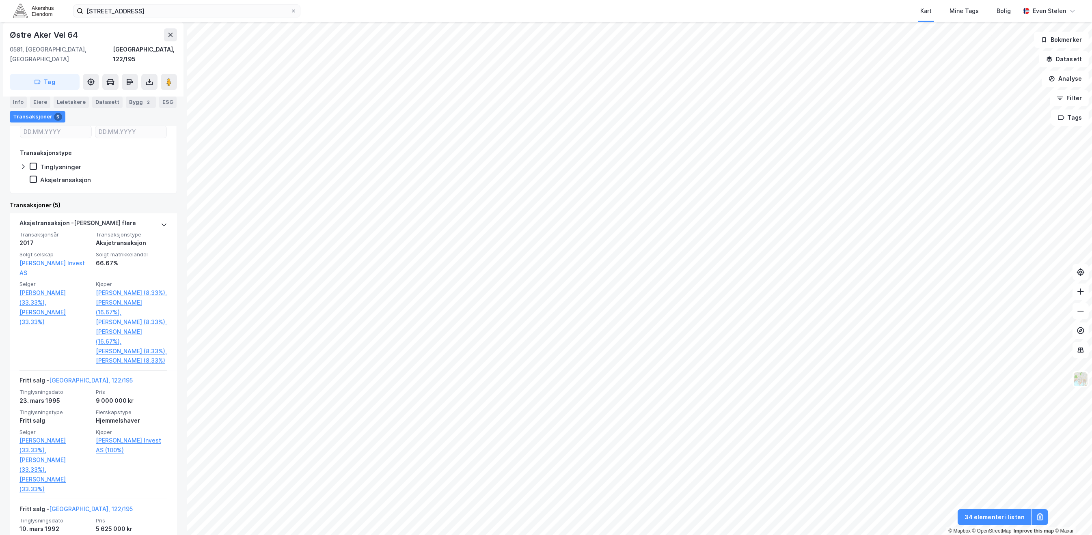 This screenshot has width=1092, height=535. I want to click on span: Transaksjonsår, so click(55, 235).